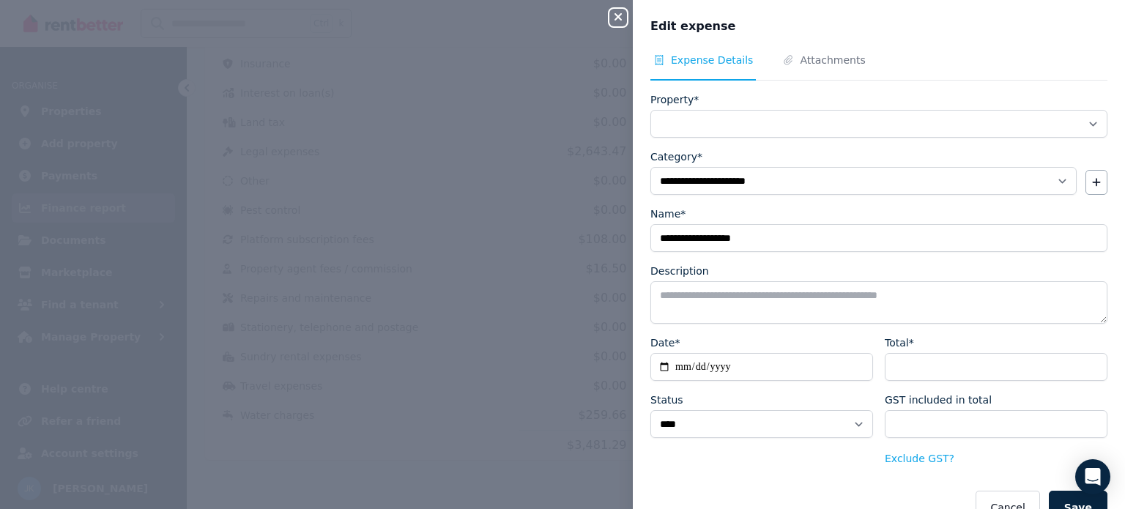  What do you see at coordinates (919, 459) in the screenshot?
I see `button: Exclude GST?` at bounding box center [919, 459].